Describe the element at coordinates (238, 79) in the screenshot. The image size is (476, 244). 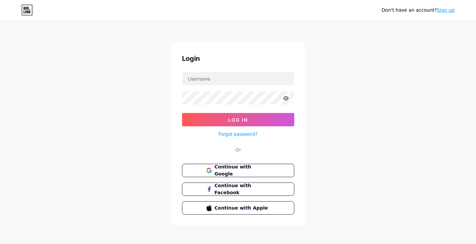
I see `input: Username` at that location.